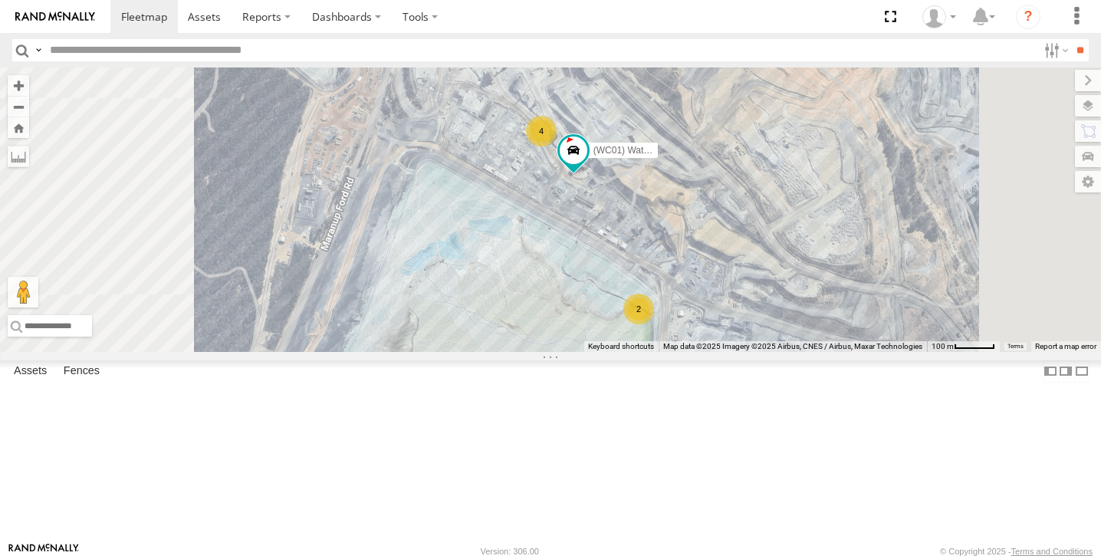 This screenshot has width=1101, height=559. Describe the element at coordinates (639, 309) in the screenshot. I see `div: 2` at that location.